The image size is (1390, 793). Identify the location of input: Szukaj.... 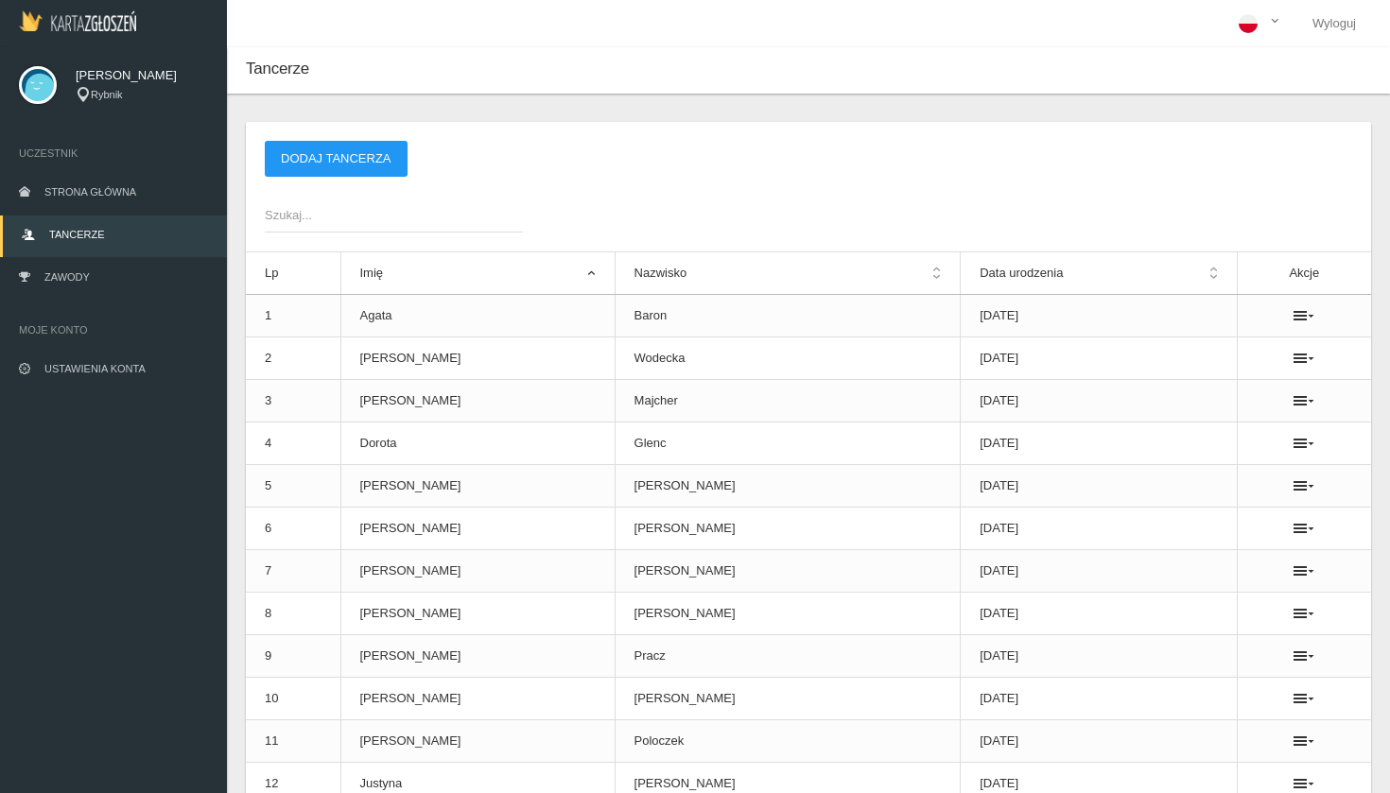
(393, 215).